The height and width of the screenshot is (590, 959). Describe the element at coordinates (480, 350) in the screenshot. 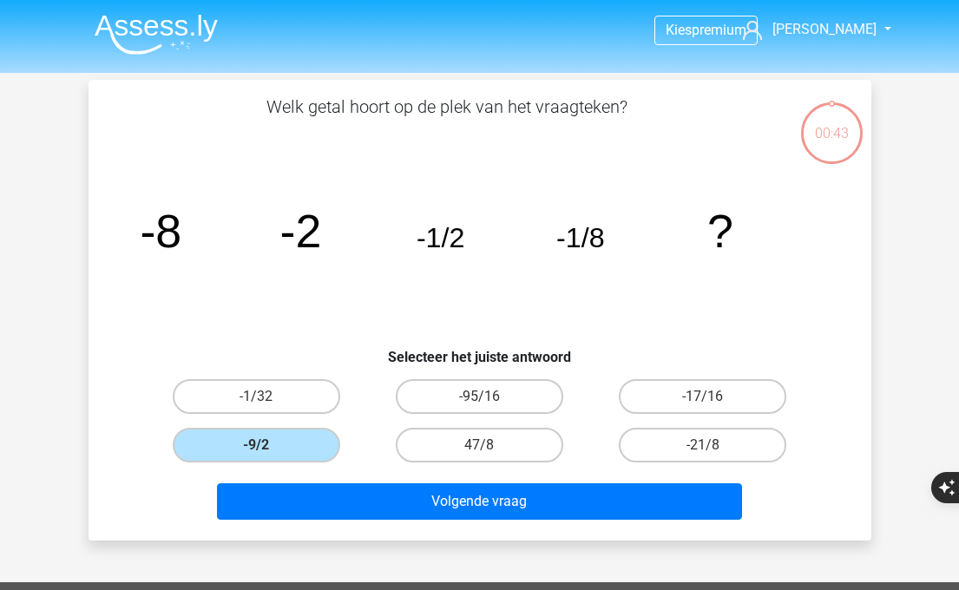

I see `h6: Selecteer het juiste antwoord` at that location.